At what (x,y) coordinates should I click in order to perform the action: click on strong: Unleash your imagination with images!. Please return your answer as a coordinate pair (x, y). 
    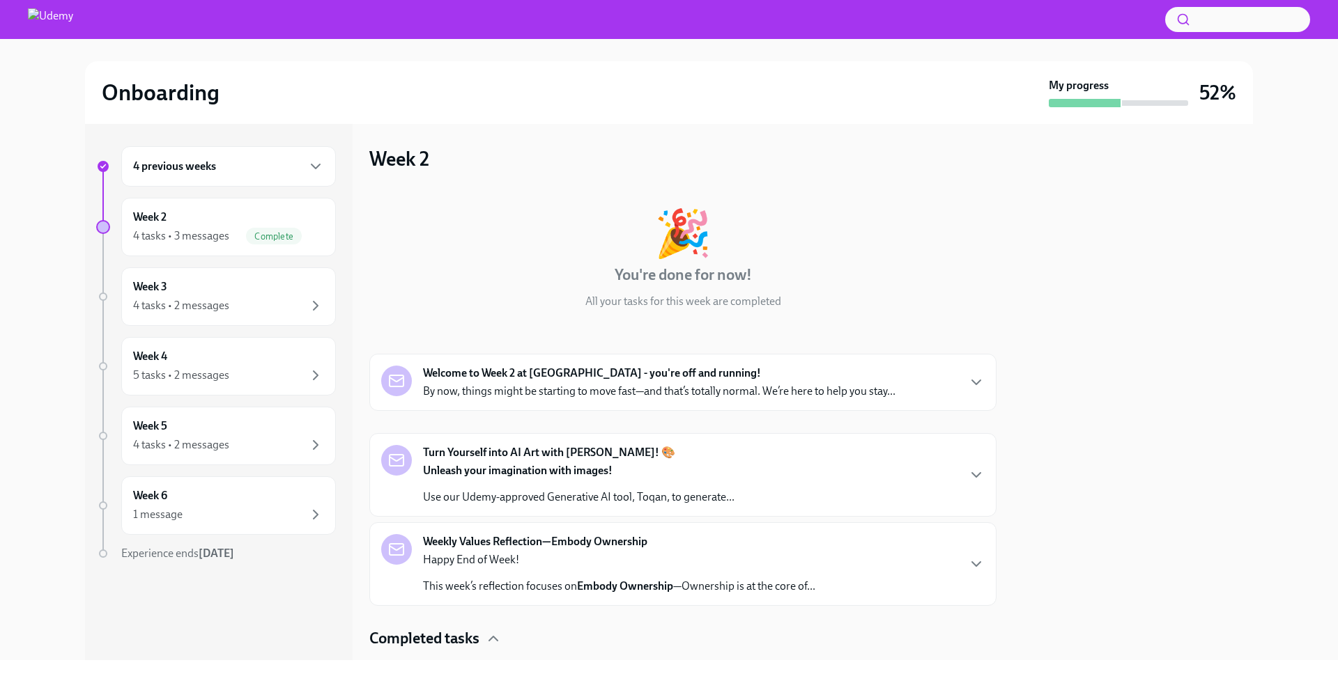
    Looking at the image, I should click on (518, 470).